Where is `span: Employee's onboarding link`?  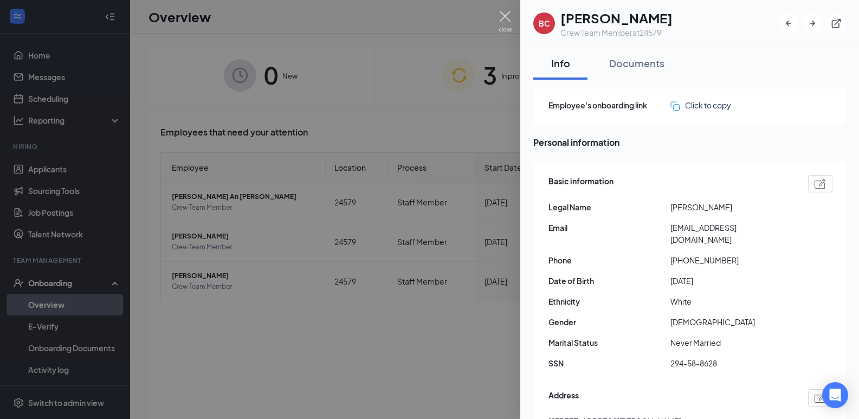 span: Employee's onboarding link is located at coordinates (609, 105).